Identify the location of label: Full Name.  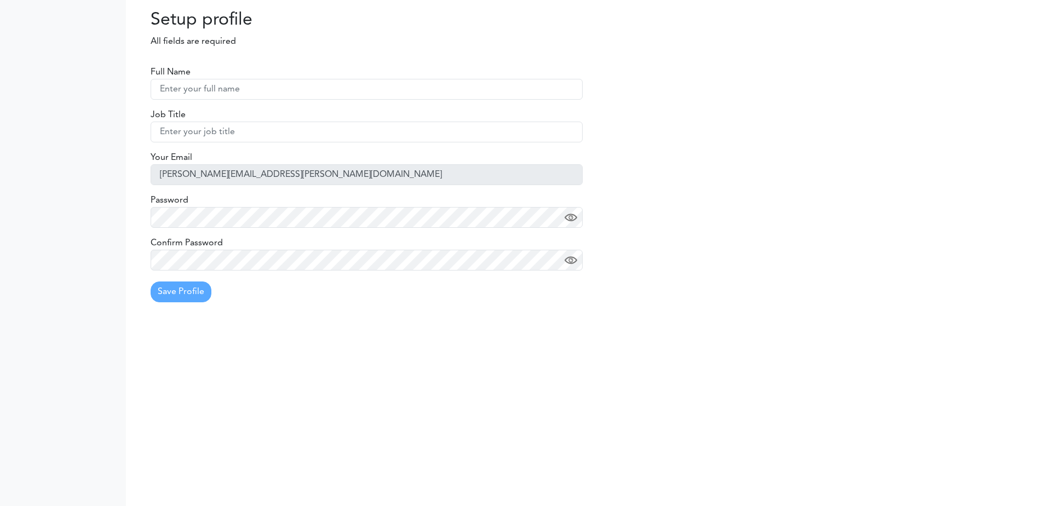
(170, 72).